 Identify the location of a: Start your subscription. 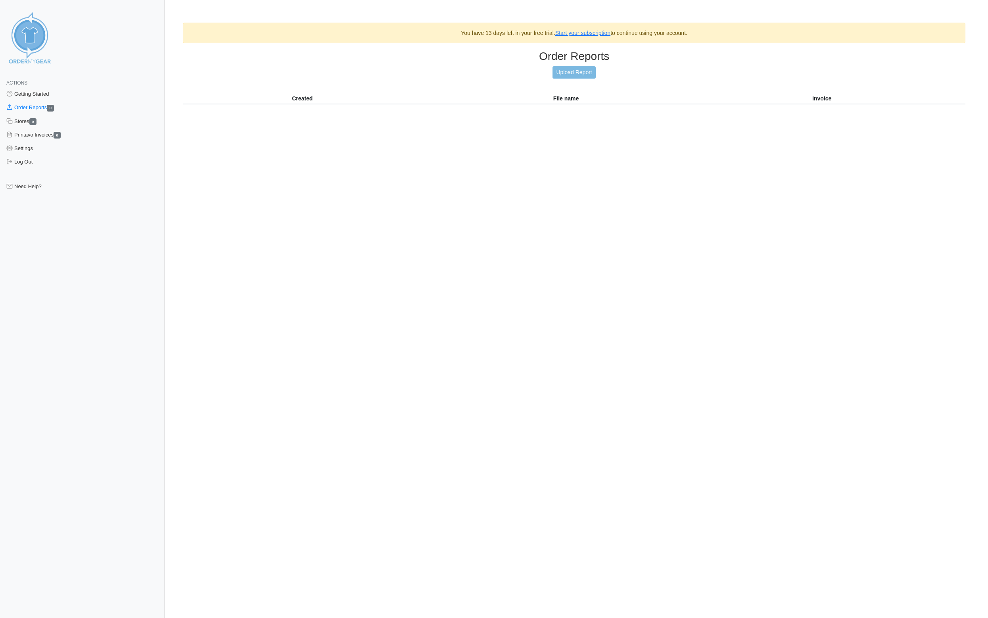
(583, 33).